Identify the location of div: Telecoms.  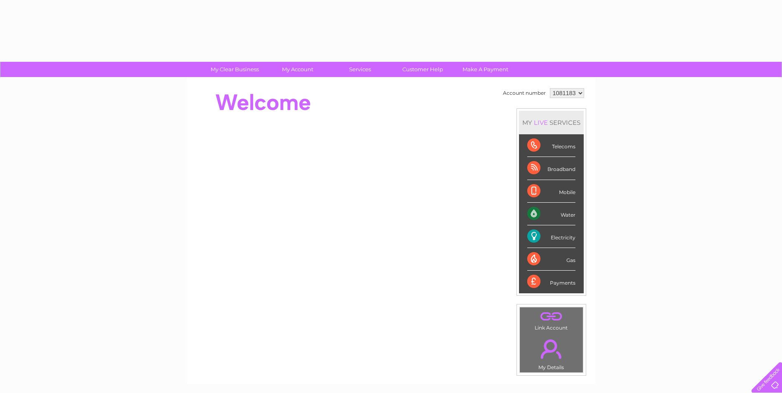
(551, 145).